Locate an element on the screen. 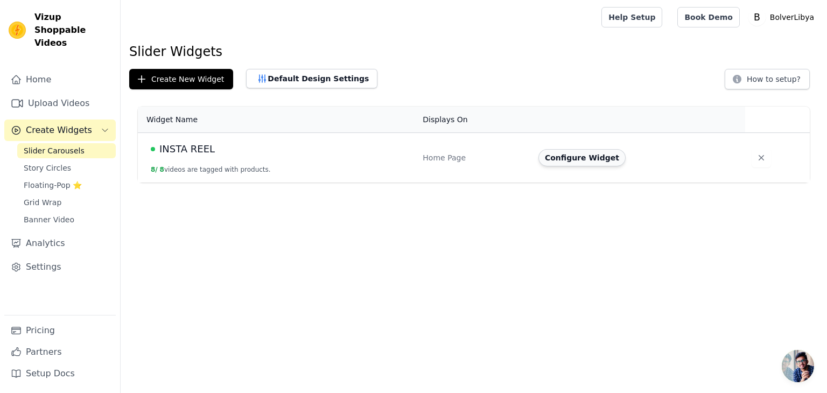 The height and width of the screenshot is (393, 827). th: Displays On is located at coordinates (474, 120).